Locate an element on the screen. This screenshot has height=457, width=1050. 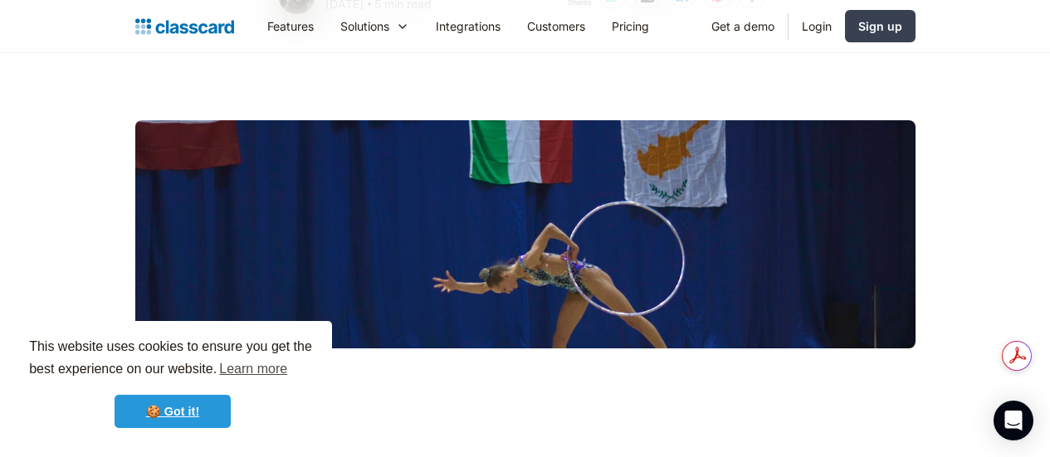
div: cookieconsent is located at coordinates (173, 383).